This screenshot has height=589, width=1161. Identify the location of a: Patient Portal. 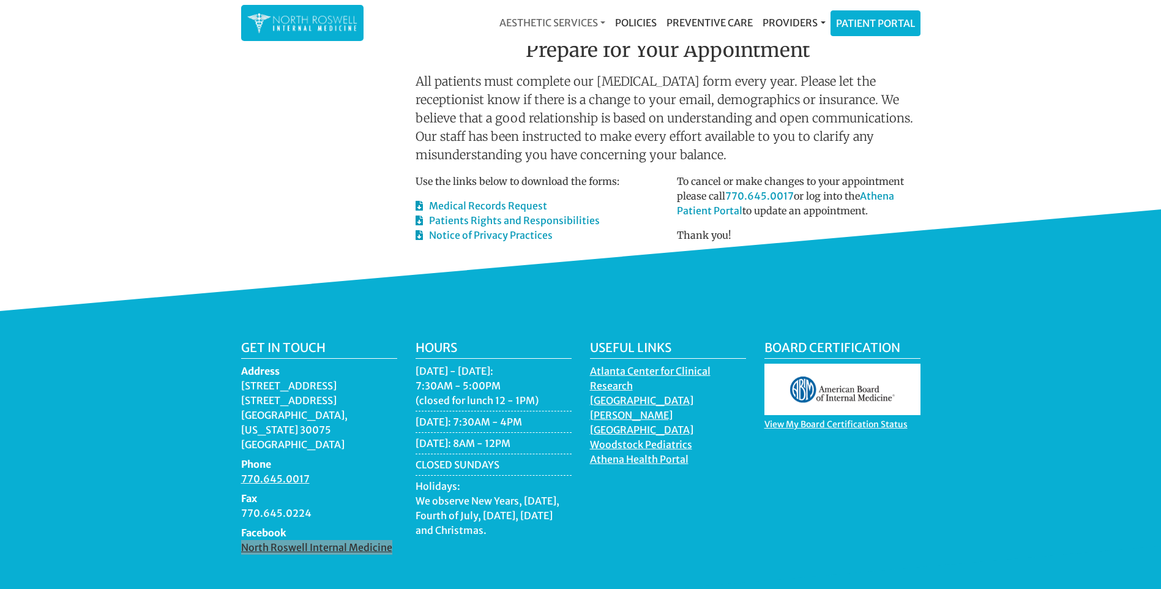
(875, 23).